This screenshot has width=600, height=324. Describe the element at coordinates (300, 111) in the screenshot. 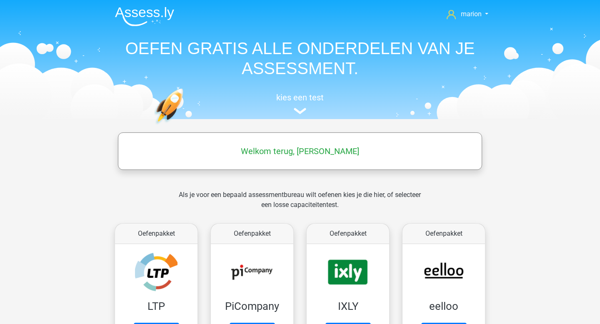

I see `img: assessment` at that location.